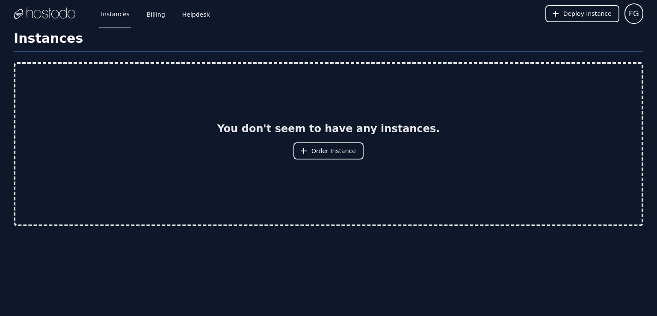 This screenshot has height=316, width=657. Describe the element at coordinates (582, 14) in the screenshot. I see `button: Deploy Instance` at that location.